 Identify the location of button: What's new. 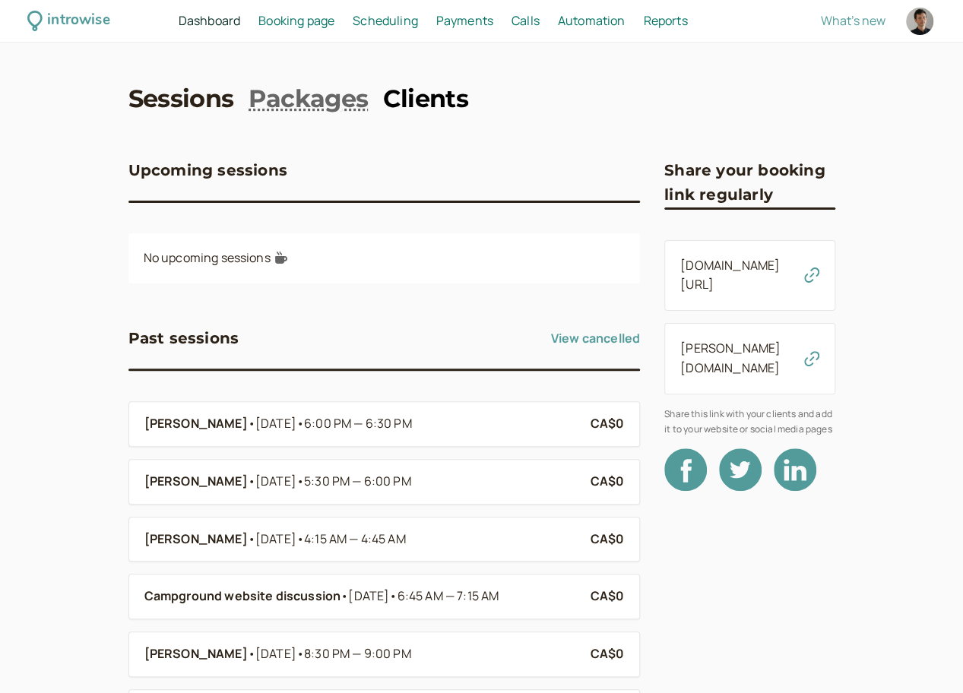
(853, 21).